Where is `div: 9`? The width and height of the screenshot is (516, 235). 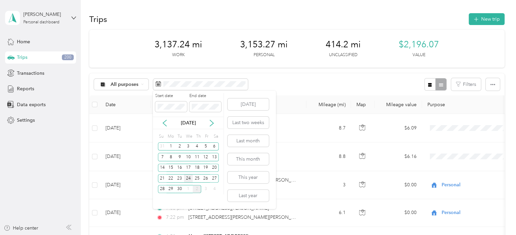
div: 9 is located at coordinates (179, 157).